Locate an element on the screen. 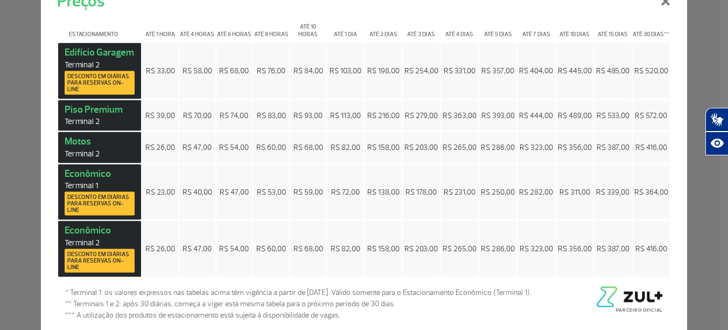  span: R$ 393,00 is located at coordinates (498, 115).